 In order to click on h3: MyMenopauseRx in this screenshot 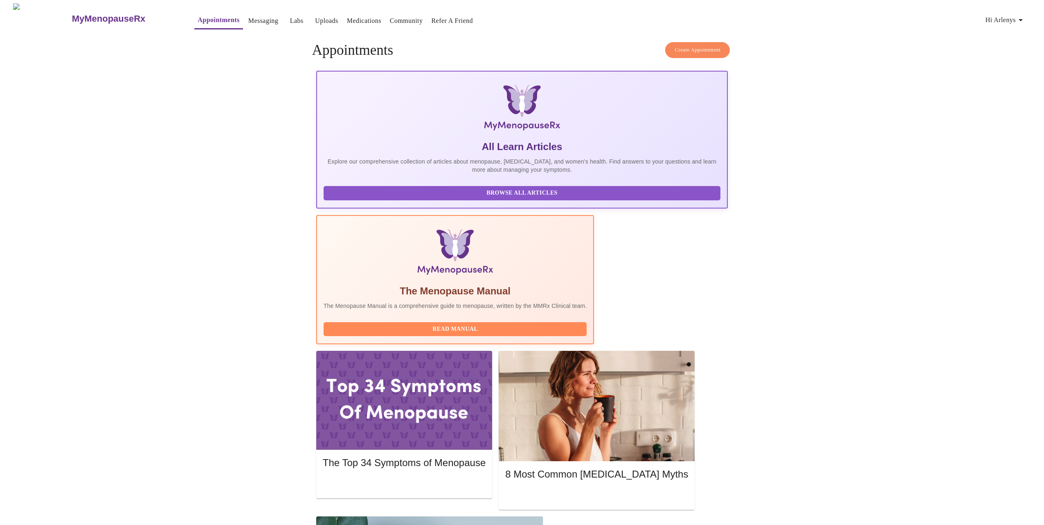, I will do `click(109, 19)`.